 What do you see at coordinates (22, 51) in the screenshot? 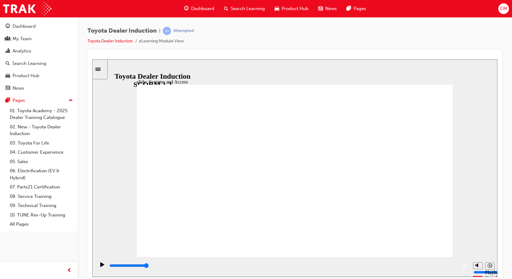
I see `div: Analytics` at bounding box center [22, 51].